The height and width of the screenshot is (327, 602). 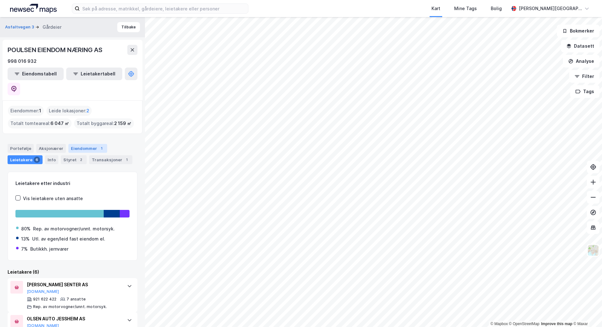 What do you see at coordinates (40, 123) in the screenshot?
I see `div: Totalt tomteareal :` at bounding box center [40, 123].